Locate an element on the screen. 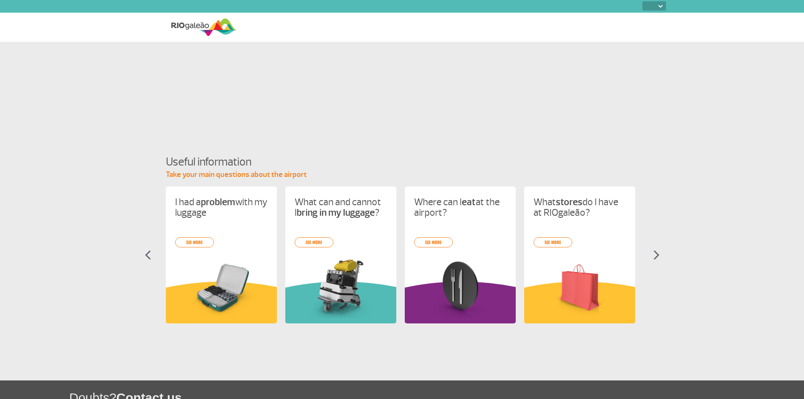 The height and width of the screenshot is (399, 804). img: card%20informa%C3%A7%C3%B5es%206.png is located at coordinates (579, 287).